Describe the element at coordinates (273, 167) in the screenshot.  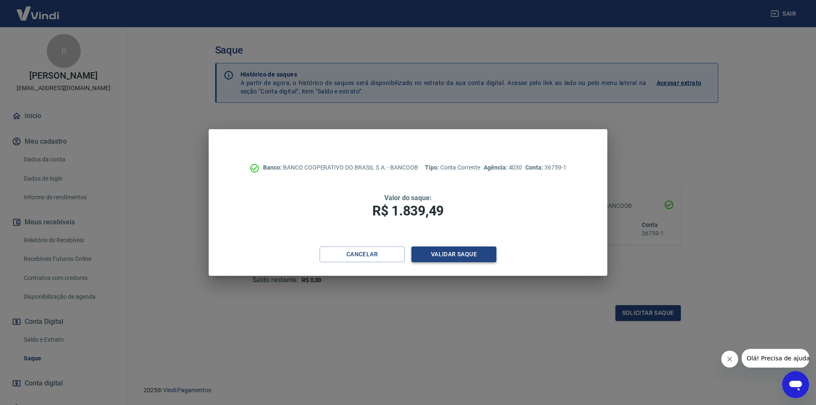
I see `span: Banco:` at that location.